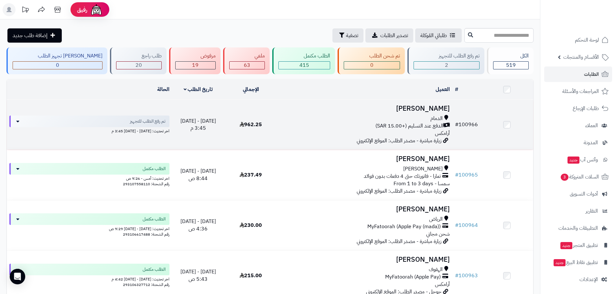 This screenshot has height=294, width=616. Describe the element at coordinates (578, 246) in the screenshot. I see `a: تطبيق المتجرجديد` at that location.